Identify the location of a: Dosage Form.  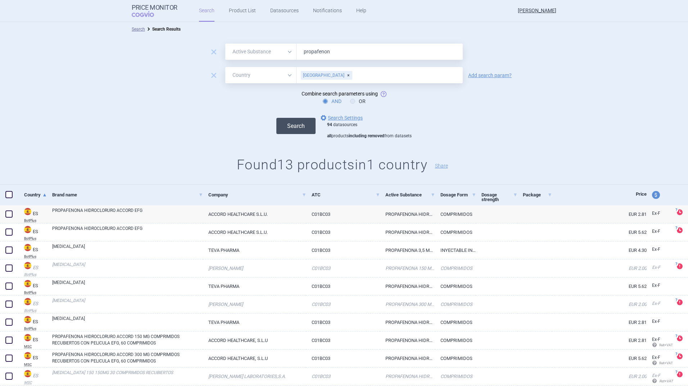
(459, 194).